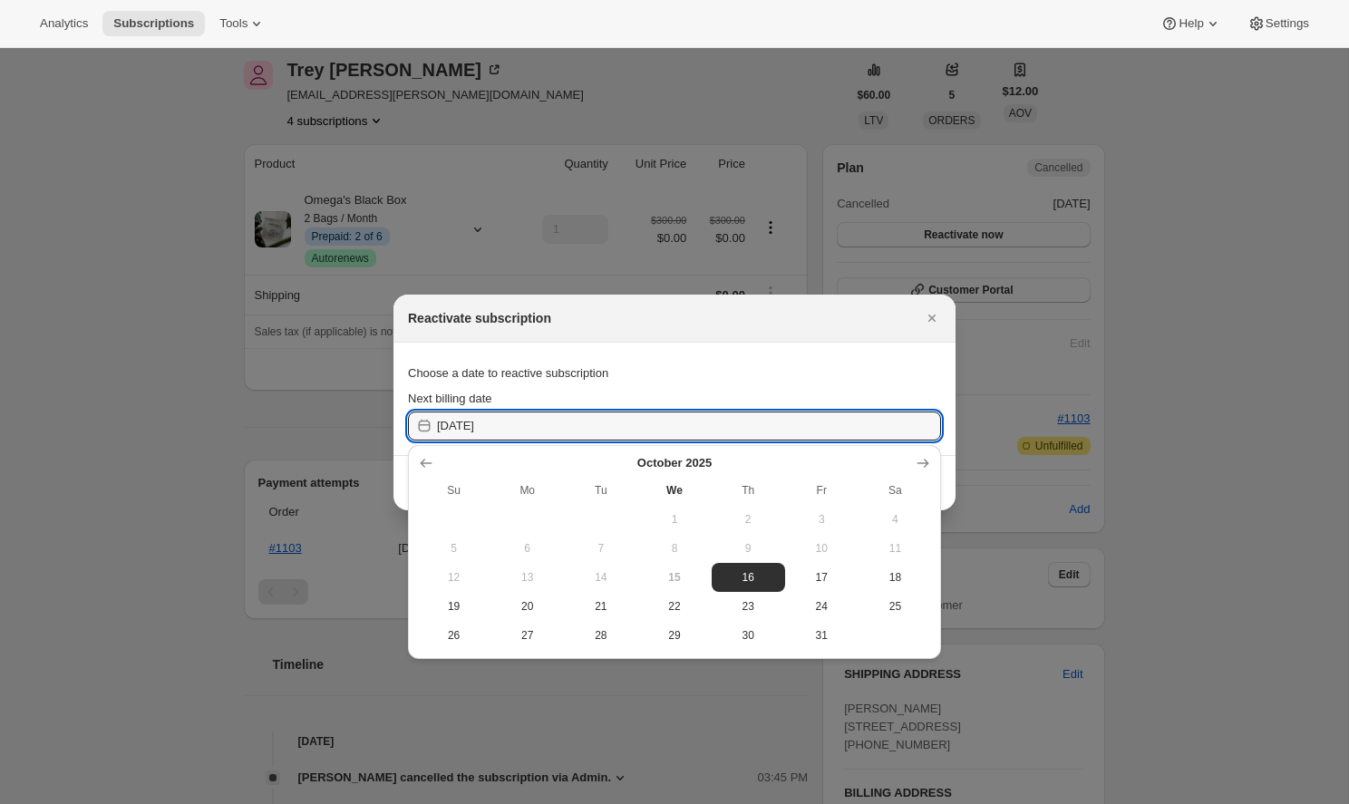 The image size is (1349, 804). I want to click on button: Sunday October 26 2025, so click(453, 636).